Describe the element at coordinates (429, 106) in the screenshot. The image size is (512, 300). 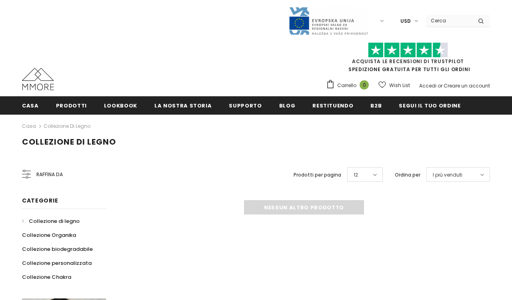
I see `span: Segui il tuo ordine` at that location.